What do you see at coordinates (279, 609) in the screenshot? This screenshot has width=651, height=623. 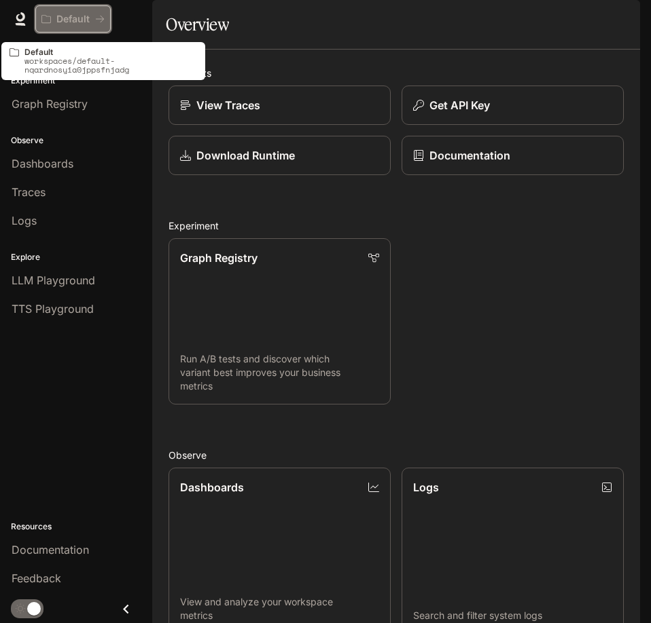 I see `p: View and analyze your workspace metrics` at bounding box center [279, 609].